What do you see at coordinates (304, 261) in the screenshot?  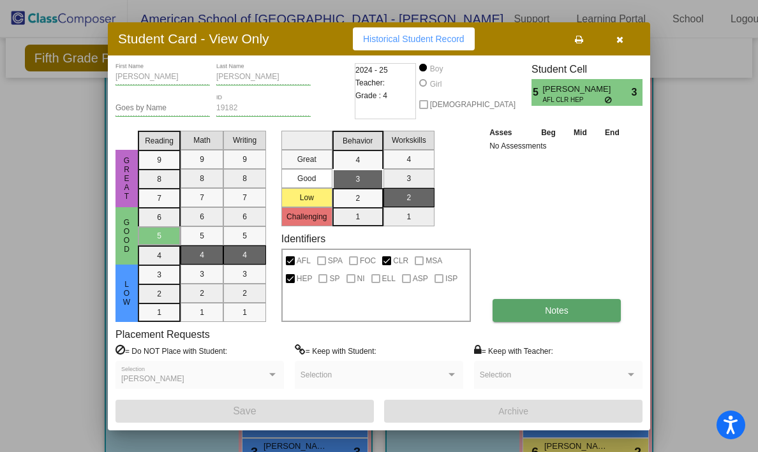 I see `span: AFL` at bounding box center [304, 261].